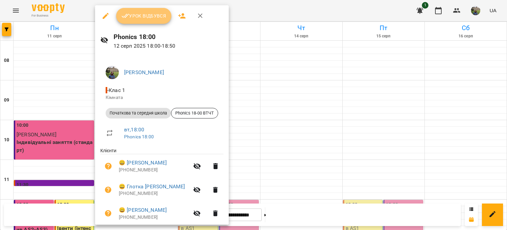 The width and height of the screenshot is (507, 230). I want to click on p: 12 серп 2025 18:00 - 18:50, so click(168, 46).